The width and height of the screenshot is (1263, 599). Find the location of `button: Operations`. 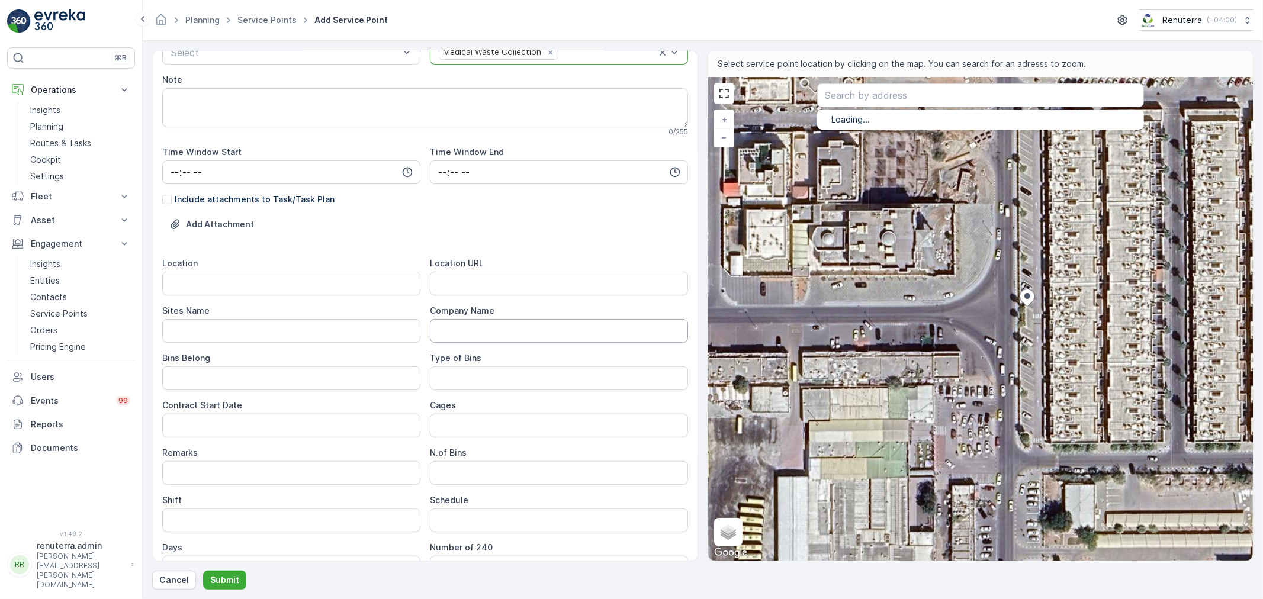

button: Operations is located at coordinates (71, 90).